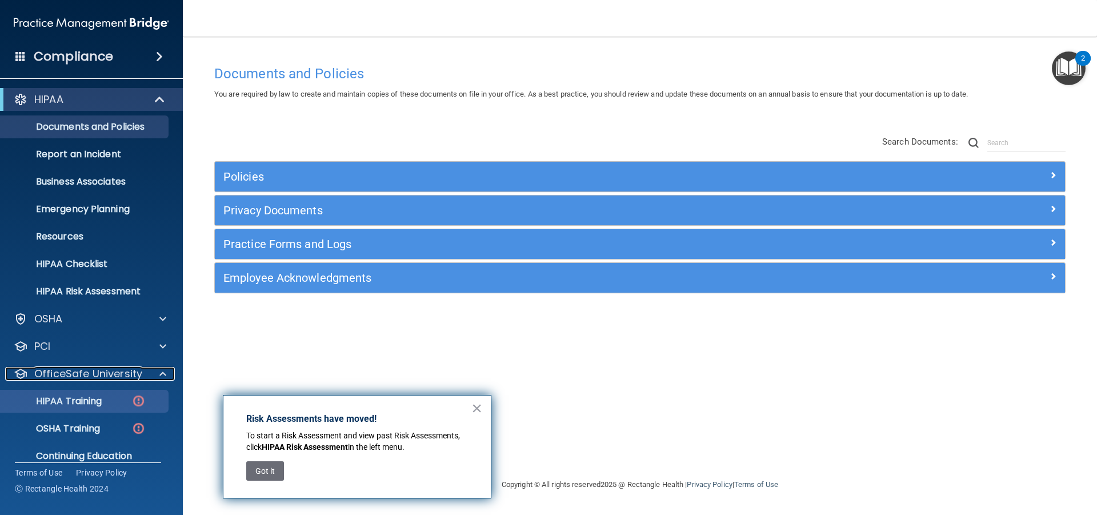 The height and width of the screenshot is (515, 1097). What do you see at coordinates (88, 374) in the screenshot?
I see `p: OfficeSafe University` at bounding box center [88, 374].